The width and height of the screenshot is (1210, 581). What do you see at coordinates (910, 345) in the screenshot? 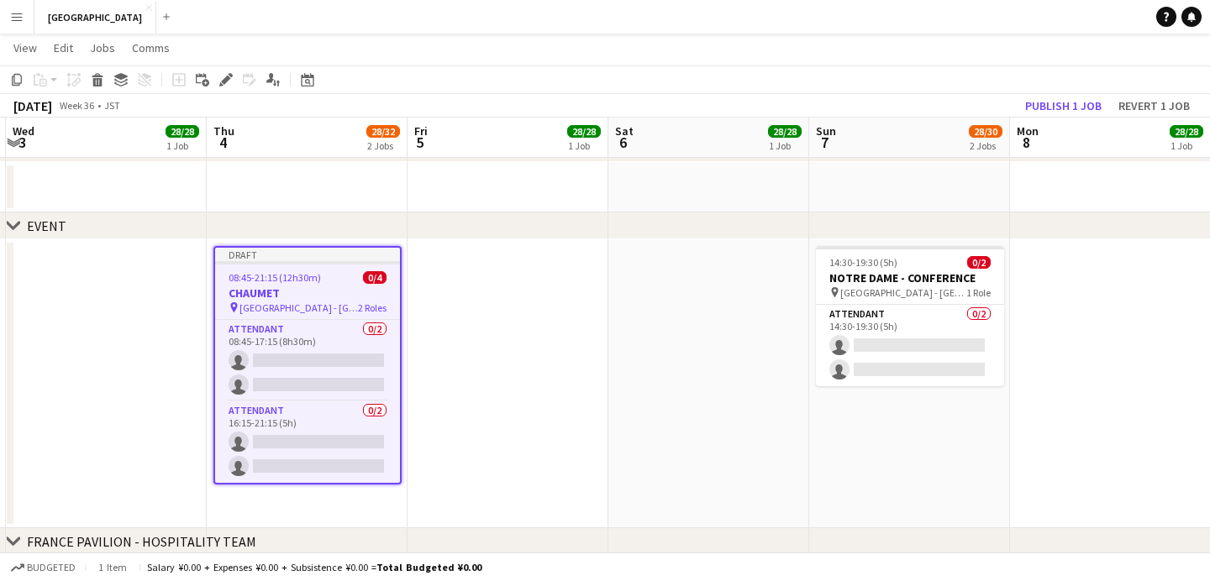
I see `app-card-role: ATTENDANT0/214:30-19:30 (5h)` at bounding box center [910, 345].